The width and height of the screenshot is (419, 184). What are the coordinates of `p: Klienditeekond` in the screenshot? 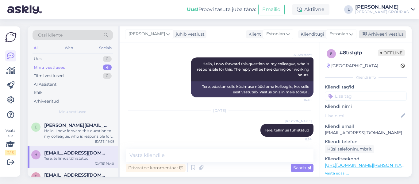 It's located at (366, 159).